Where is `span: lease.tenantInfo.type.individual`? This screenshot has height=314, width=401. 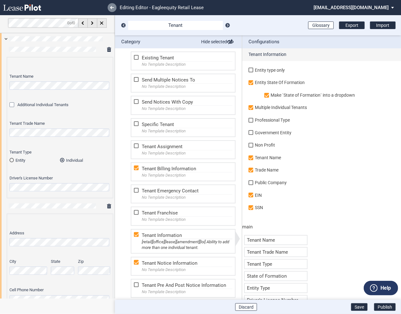 span: lease.tenantInfo.type.individual is located at coordinates (75, 160).